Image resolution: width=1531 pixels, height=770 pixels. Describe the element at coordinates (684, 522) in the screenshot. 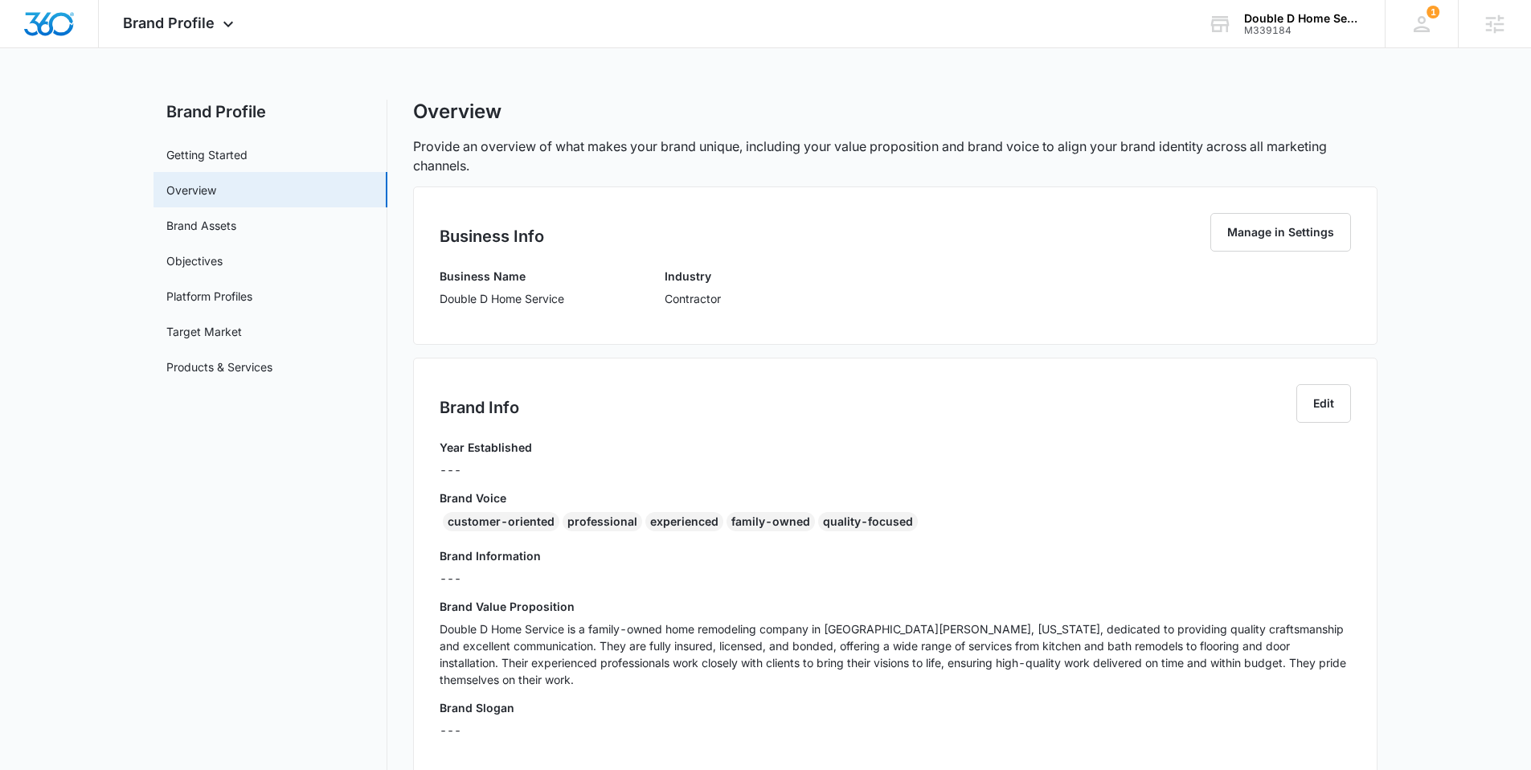

I see `div: experienced` at that location.